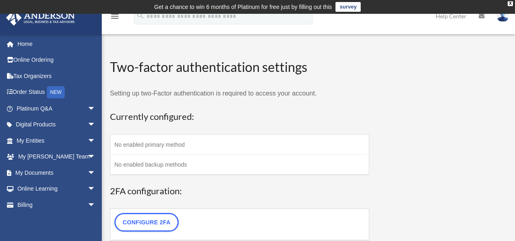  What do you see at coordinates (57, 189) in the screenshot?
I see `a: Online Learningarrow_drop_down` at bounding box center [57, 189].